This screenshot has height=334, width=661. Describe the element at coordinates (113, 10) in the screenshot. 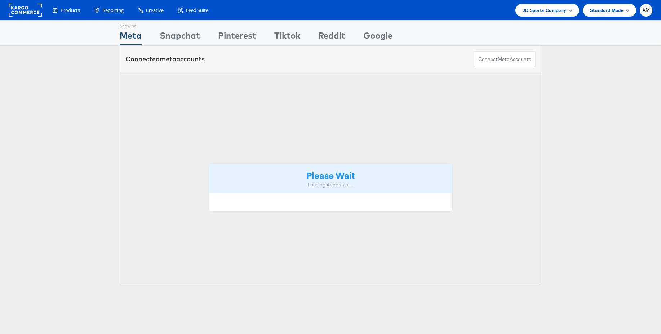

I see `span: Reporting` at that location.